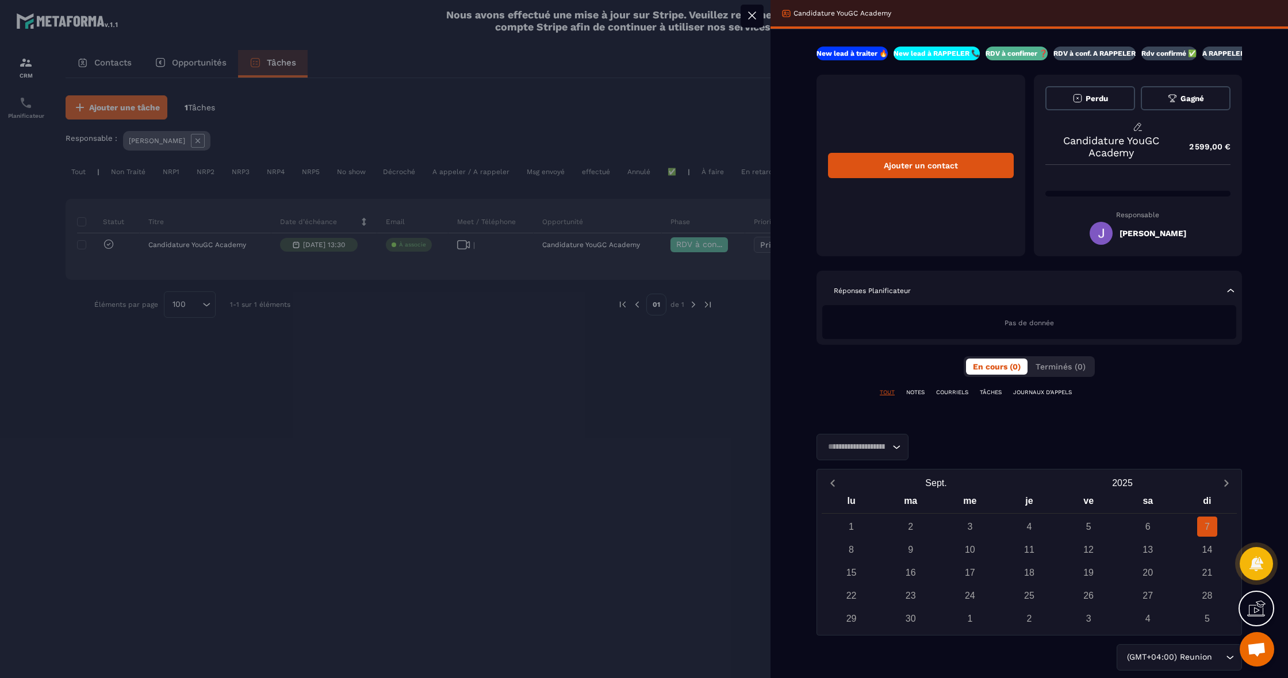 The height and width of the screenshot is (678, 1288). I want to click on div: ve, so click(1088, 503).